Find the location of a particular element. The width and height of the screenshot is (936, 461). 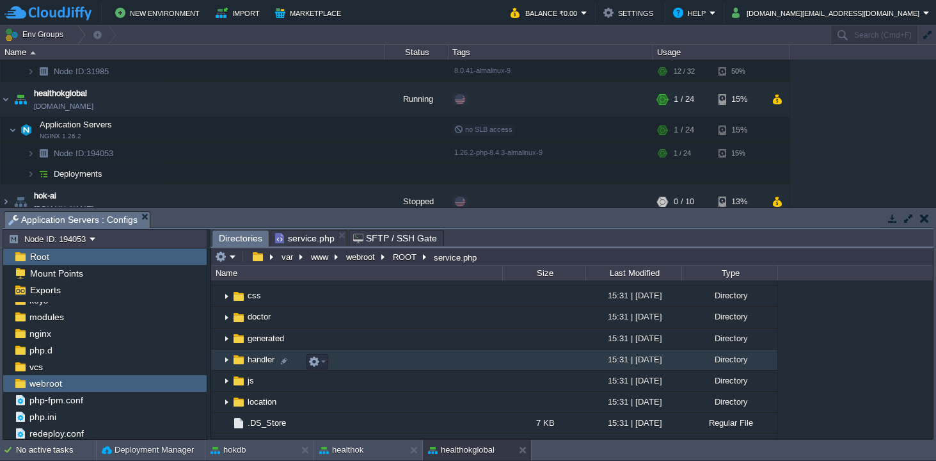

a: nginx is located at coordinates (40, 333).